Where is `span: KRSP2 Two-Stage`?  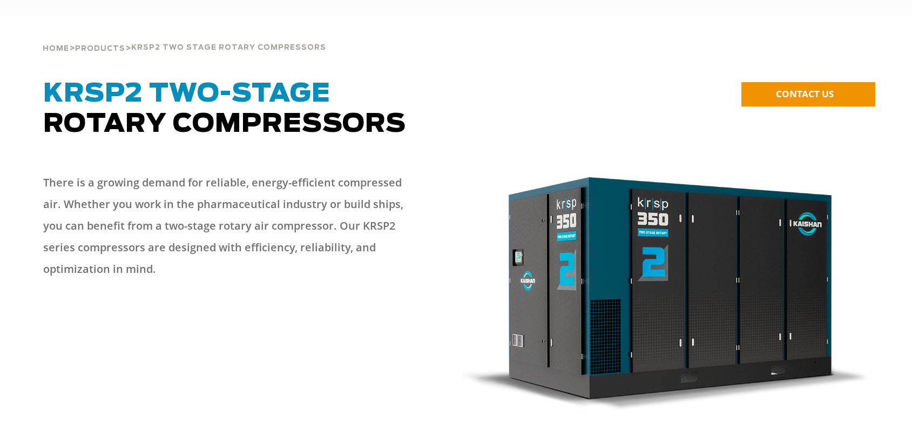 span: KRSP2 Two-Stage is located at coordinates (187, 94).